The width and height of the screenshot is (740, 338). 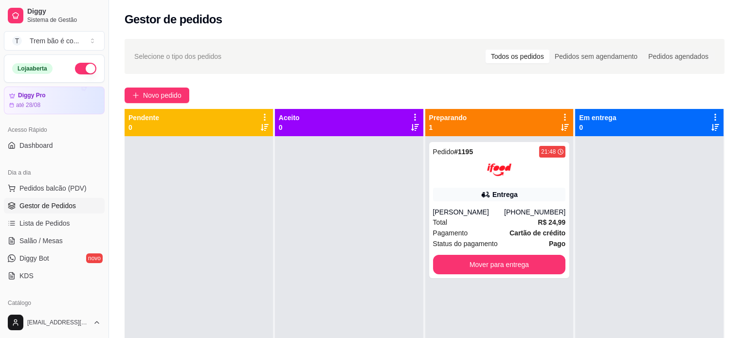 I want to click on p: Pendente, so click(x=144, y=118).